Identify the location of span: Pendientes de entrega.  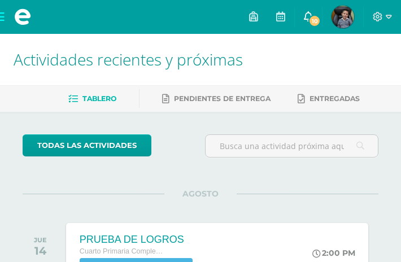
(222, 98).